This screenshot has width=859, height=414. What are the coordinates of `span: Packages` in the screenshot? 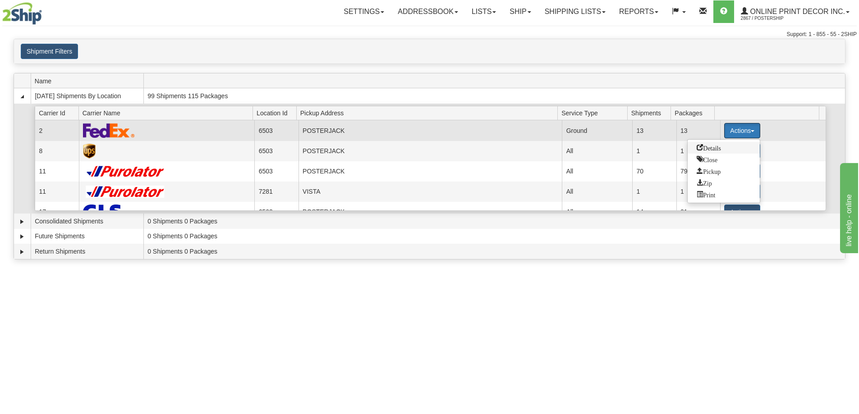 It's located at (695, 113).